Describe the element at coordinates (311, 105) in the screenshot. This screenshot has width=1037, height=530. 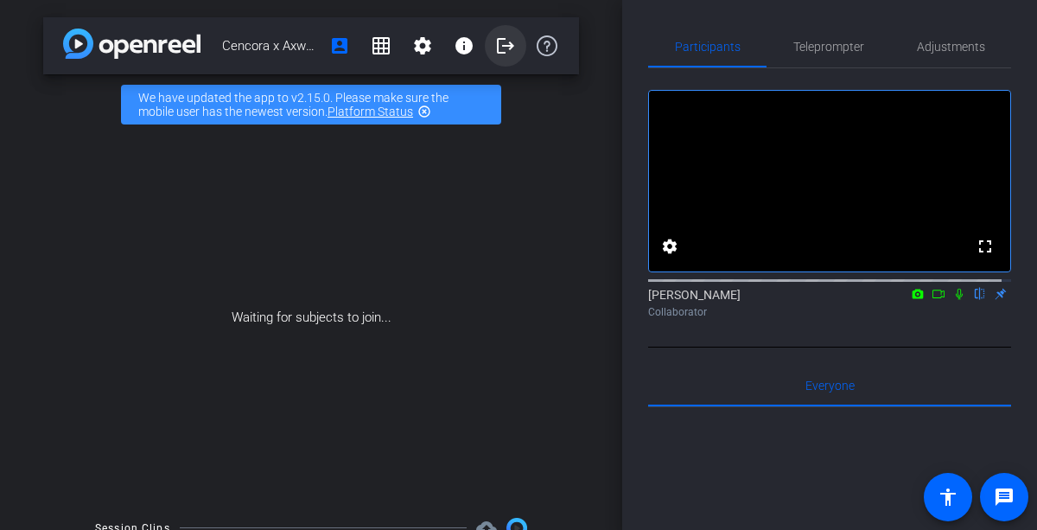
I see `div: We have updated the app to v2.15.0. Please make sure the mobile user has the newest version.` at that location.